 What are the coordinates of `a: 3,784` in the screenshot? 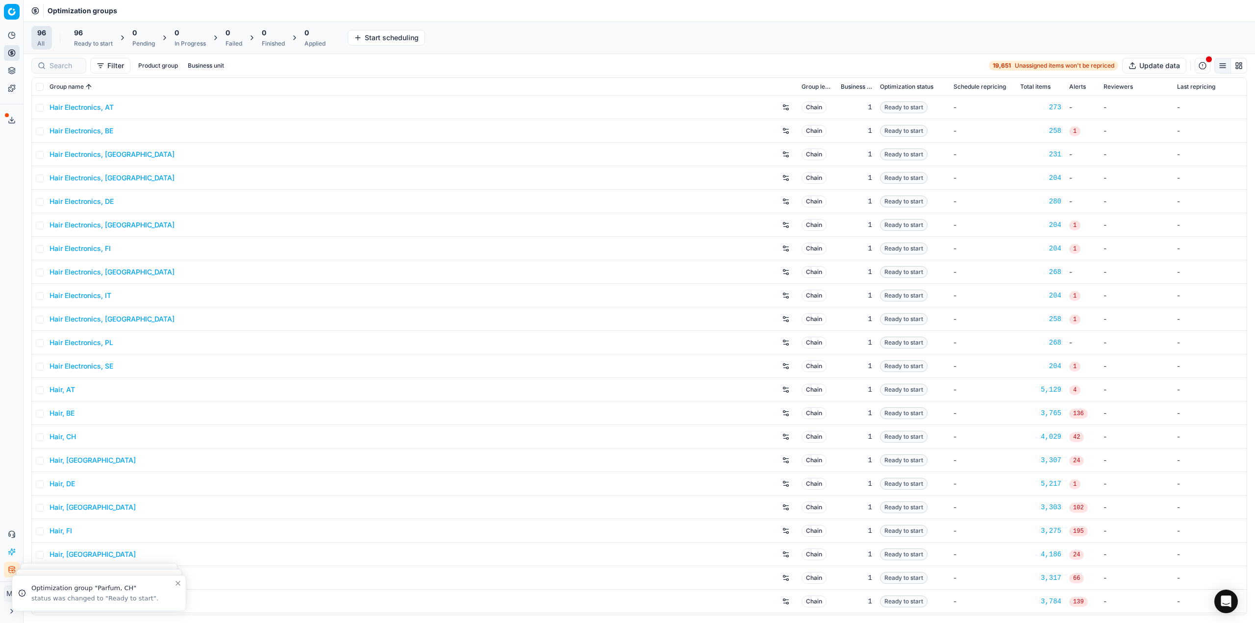 It's located at (1041, 601).